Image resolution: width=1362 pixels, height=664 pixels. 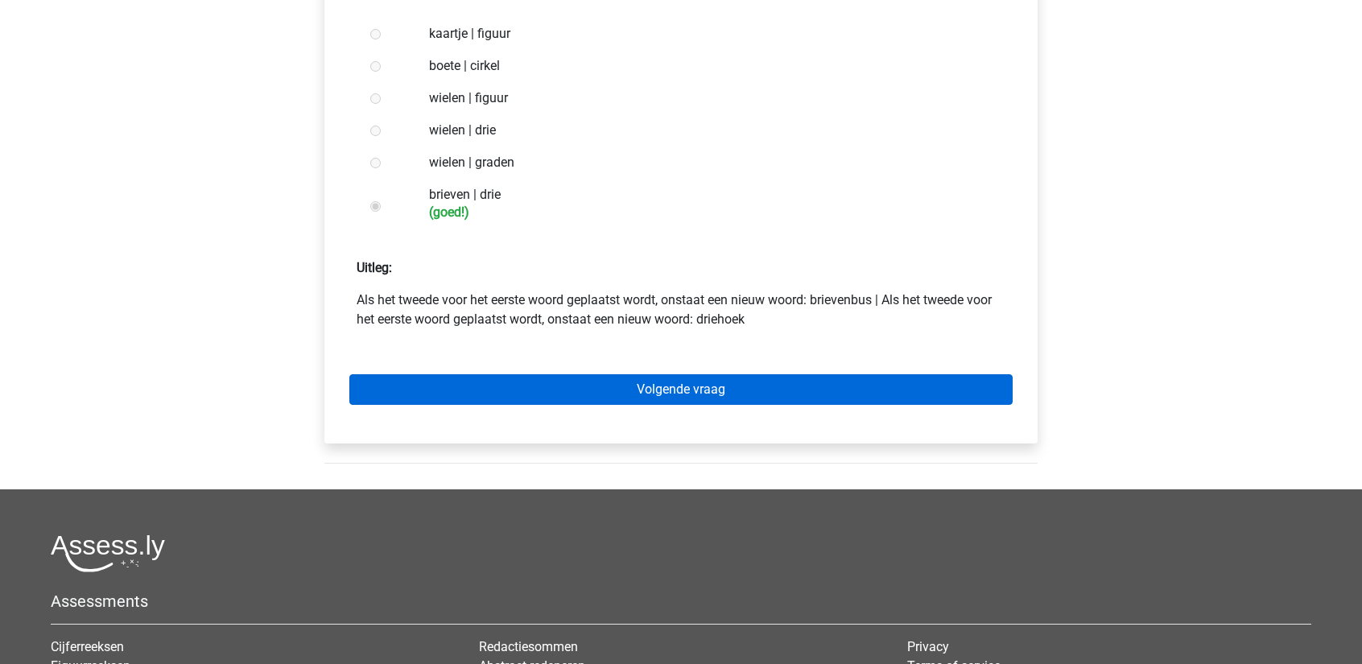 What do you see at coordinates (708, 34) in the screenshot?
I see `label: kaartje | figuur` at bounding box center [708, 34].